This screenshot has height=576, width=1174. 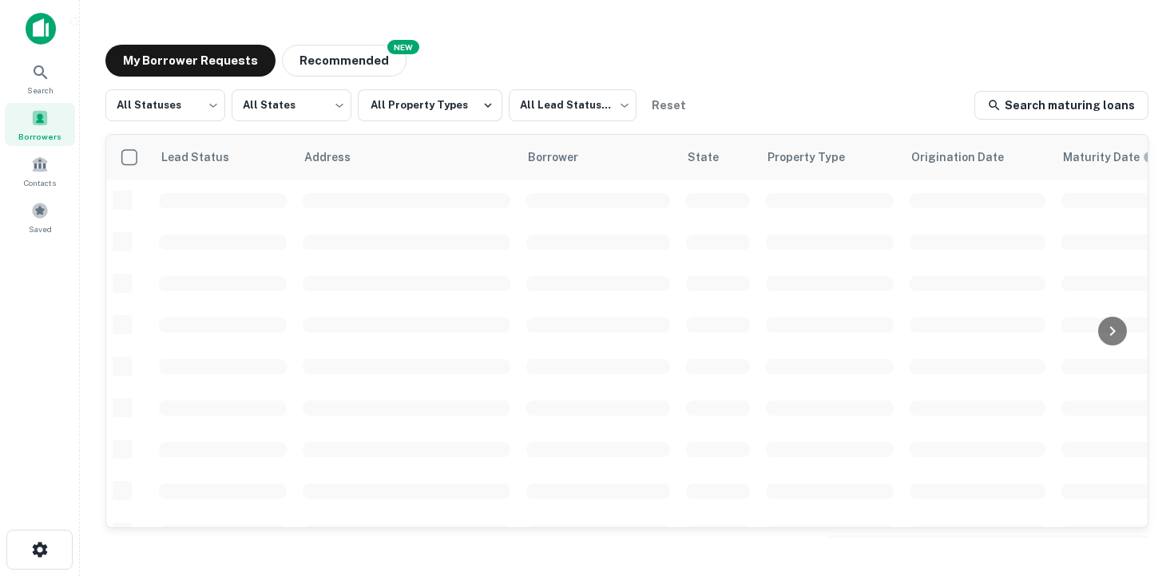 I want to click on th: Address, so click(x=406, y=157).